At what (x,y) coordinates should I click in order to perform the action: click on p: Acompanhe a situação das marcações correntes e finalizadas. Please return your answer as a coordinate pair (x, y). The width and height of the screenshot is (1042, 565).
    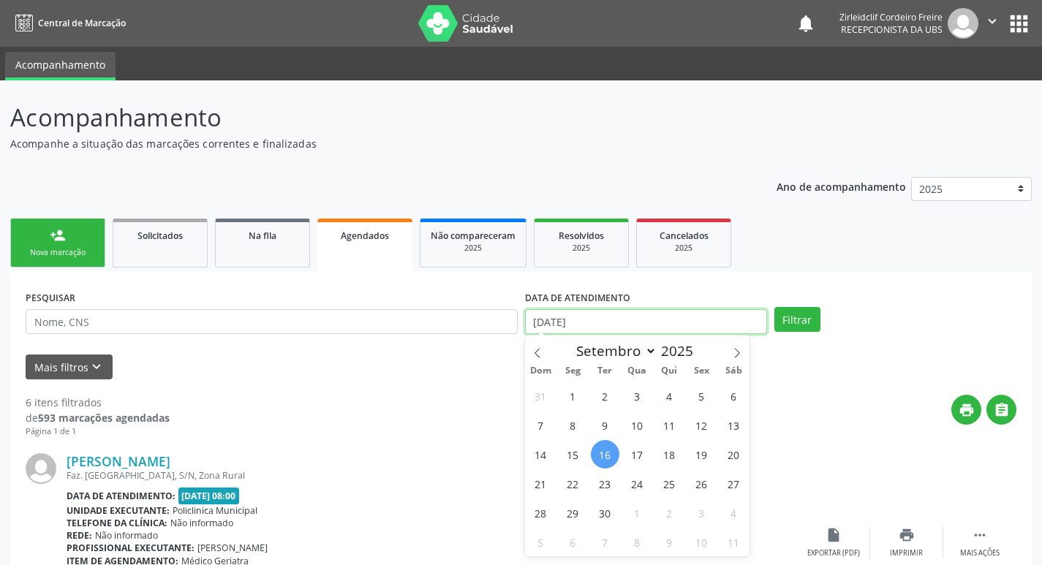
    Looking at the image, I should click on (368, 143).